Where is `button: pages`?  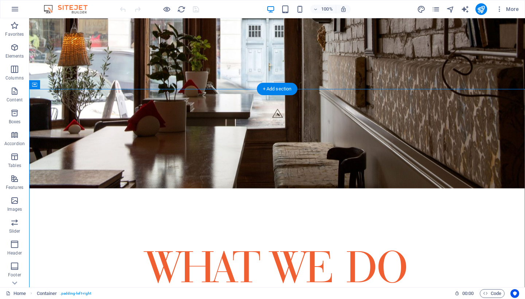
button: pages is located at coordinates (436, 9).